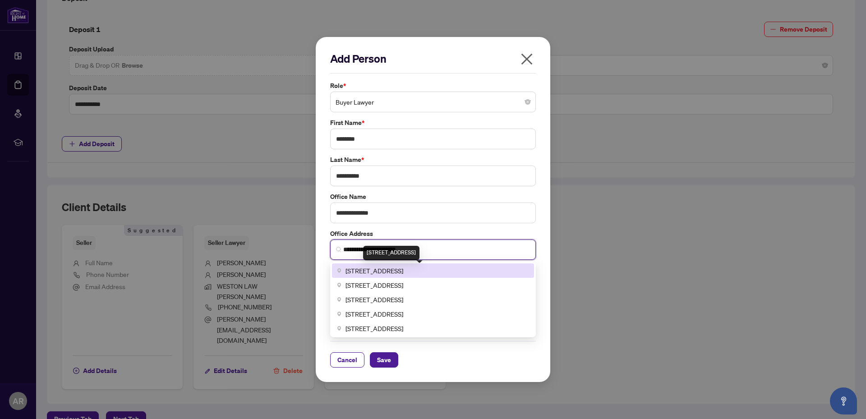 The image size is (866, 419). Describe the element at coordinates (347, 360) in the screenshot. I see `span: Cancel` at that location.